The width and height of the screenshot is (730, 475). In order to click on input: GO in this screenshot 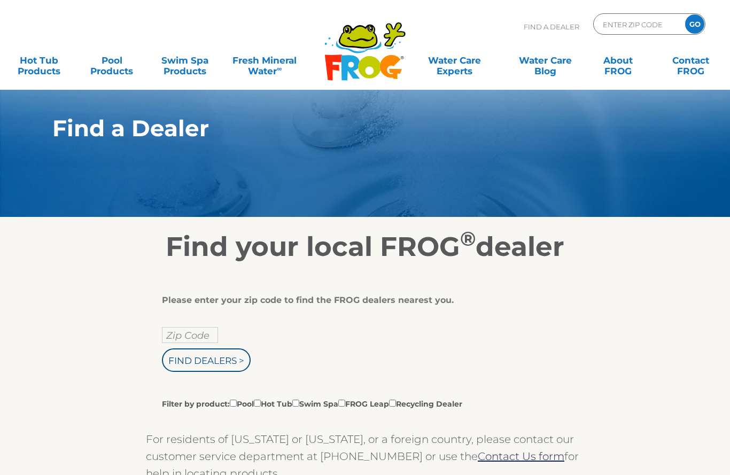, I will do `click(694, 24)`.